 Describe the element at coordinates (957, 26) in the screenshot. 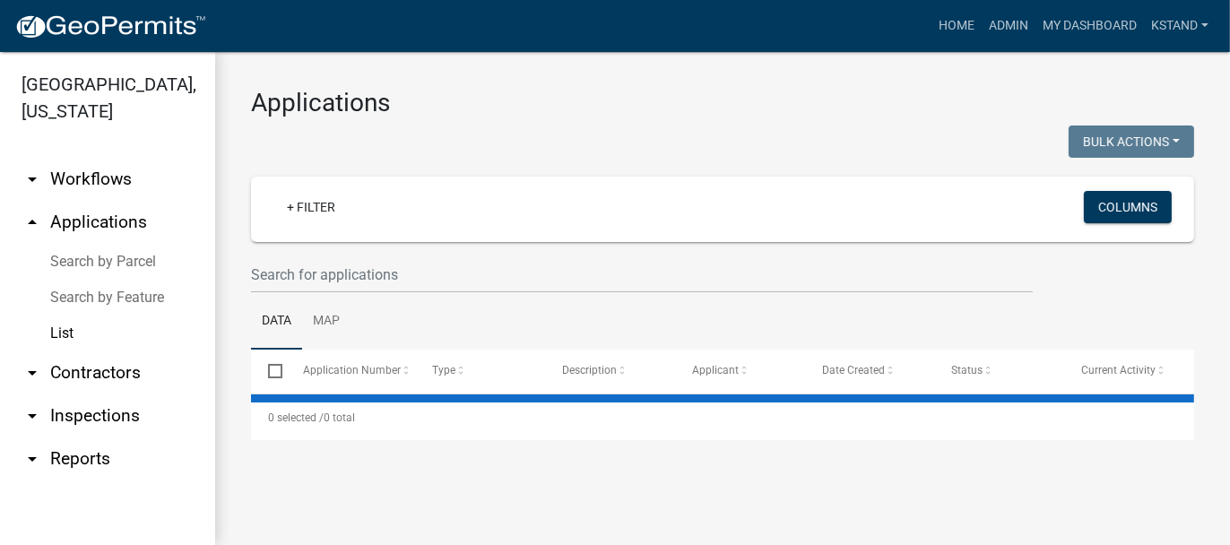

I see `a: Home` at that location.